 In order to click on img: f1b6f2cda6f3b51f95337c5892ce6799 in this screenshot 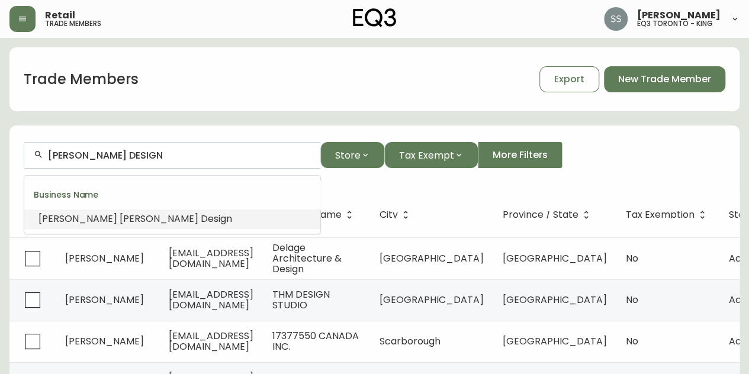, I will do `click(615, 19)`.